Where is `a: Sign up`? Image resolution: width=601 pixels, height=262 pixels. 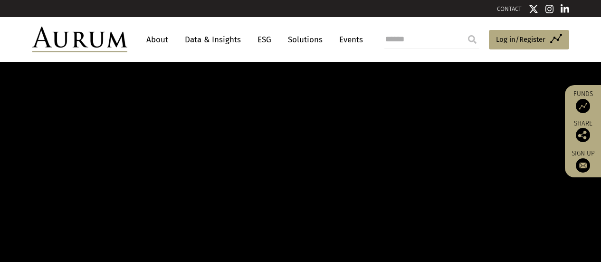 a: Sign up is located at coordinates (583, 161).